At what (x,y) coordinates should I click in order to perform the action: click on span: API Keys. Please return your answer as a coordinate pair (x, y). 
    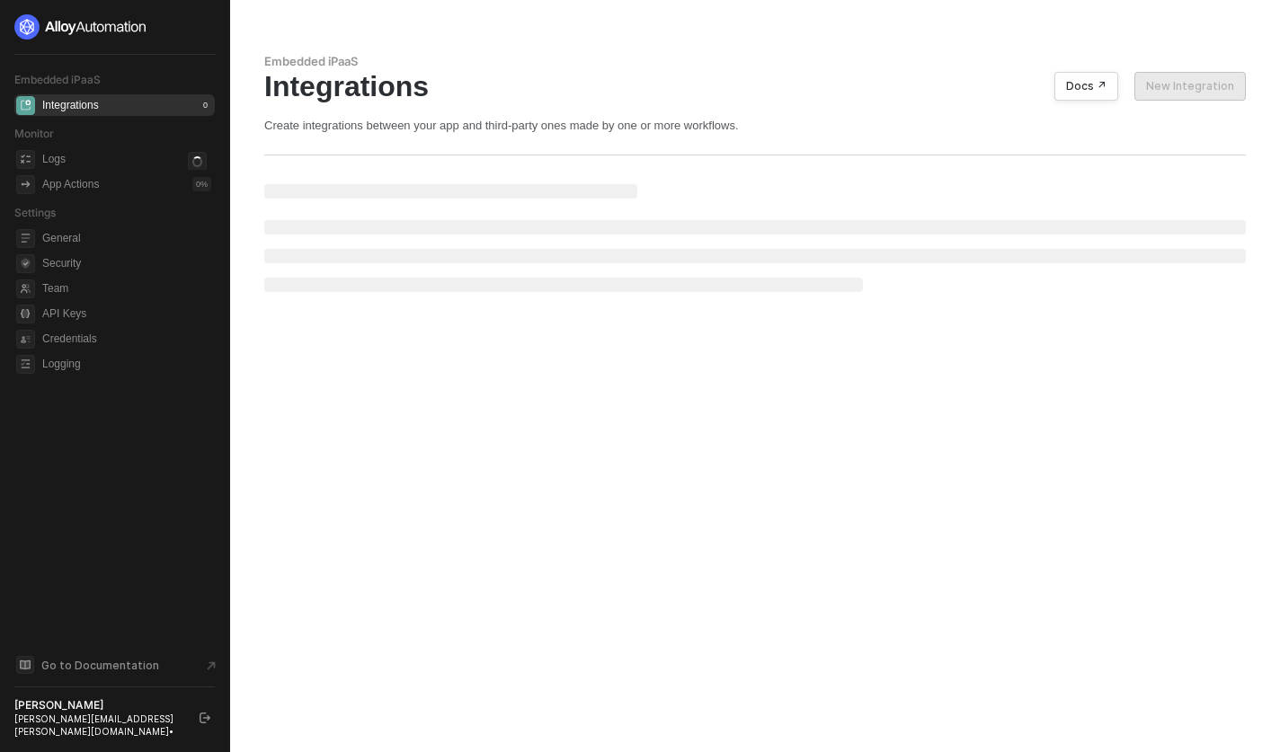
    Looking at the image, I should click on (127, 314).